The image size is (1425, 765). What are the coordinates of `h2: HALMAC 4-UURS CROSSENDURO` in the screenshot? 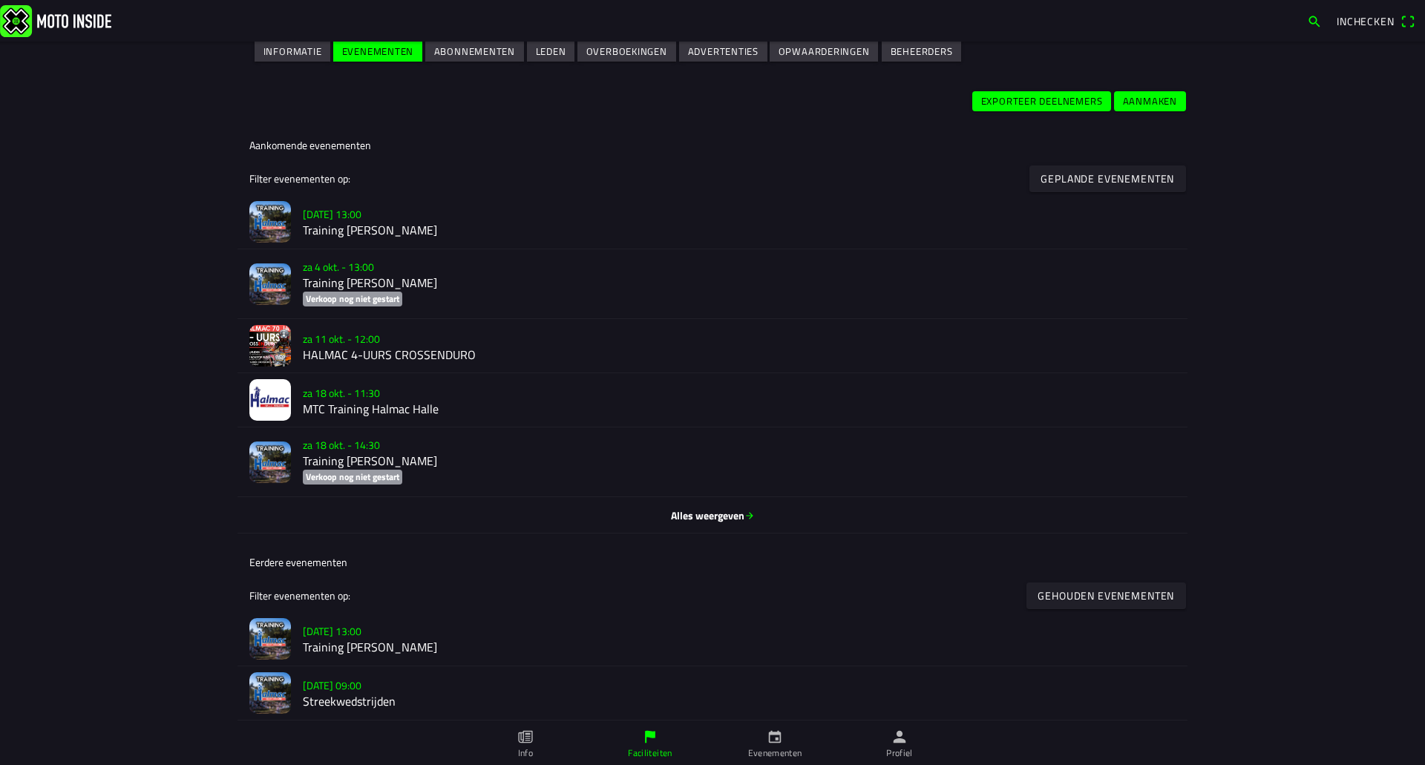 It's located at (739, 354).